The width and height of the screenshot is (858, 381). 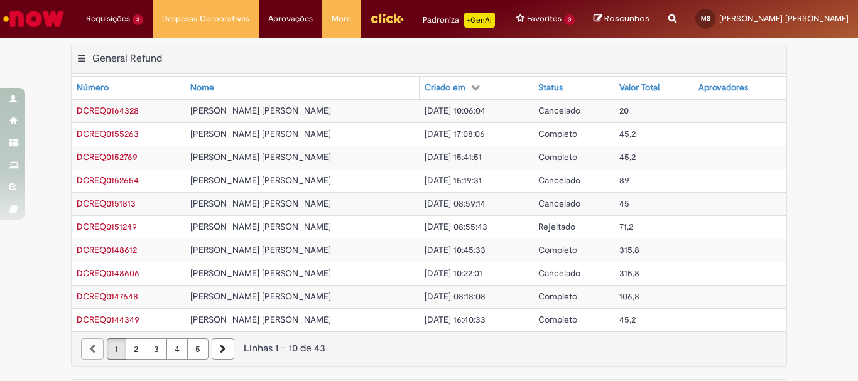 What do you see at coordinates (106, 203) in the screenshot?
I see `a: Abrir Registro: DCREQ0151813` at bounding box center [106, 203].